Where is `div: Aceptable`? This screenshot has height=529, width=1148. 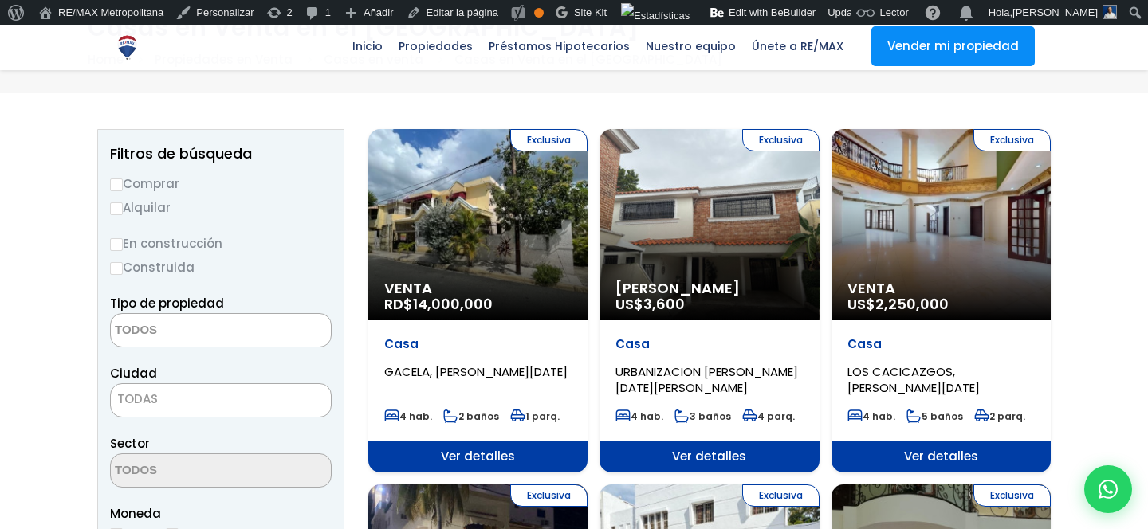
div: Aceptable is located at coordinates (539, 13).